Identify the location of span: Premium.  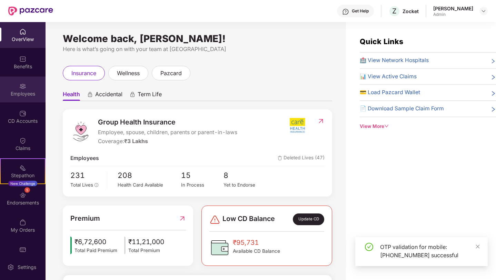
(85, 218).